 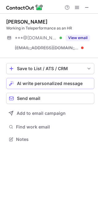 What do you see at coordinates (50, 83) in the screenshot?
I see `button: AI write personalized message` at bounding box center [50, 83].